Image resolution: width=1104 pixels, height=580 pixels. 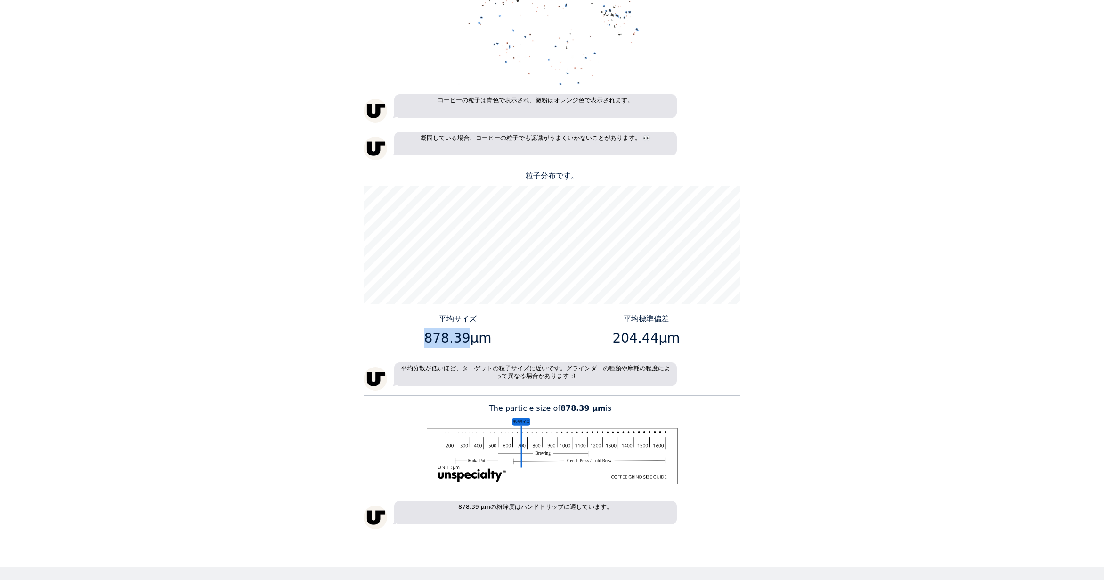 What do you see at coordinates (521, 421) in the screenshot?
I see `tspan: 平均サイズ` at bounding box center [521, 421].